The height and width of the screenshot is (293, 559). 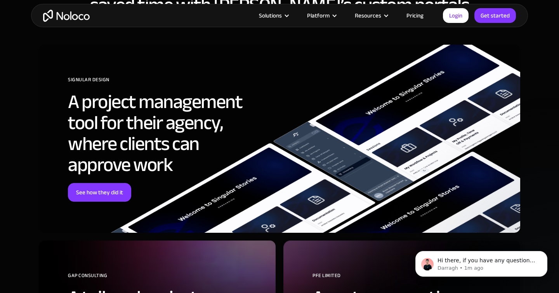 What do you see at coordinates (84, 33) in the screenshot?
I see `p: Message from Darragh, sent 1m ago` at bounding box center [84, 33].